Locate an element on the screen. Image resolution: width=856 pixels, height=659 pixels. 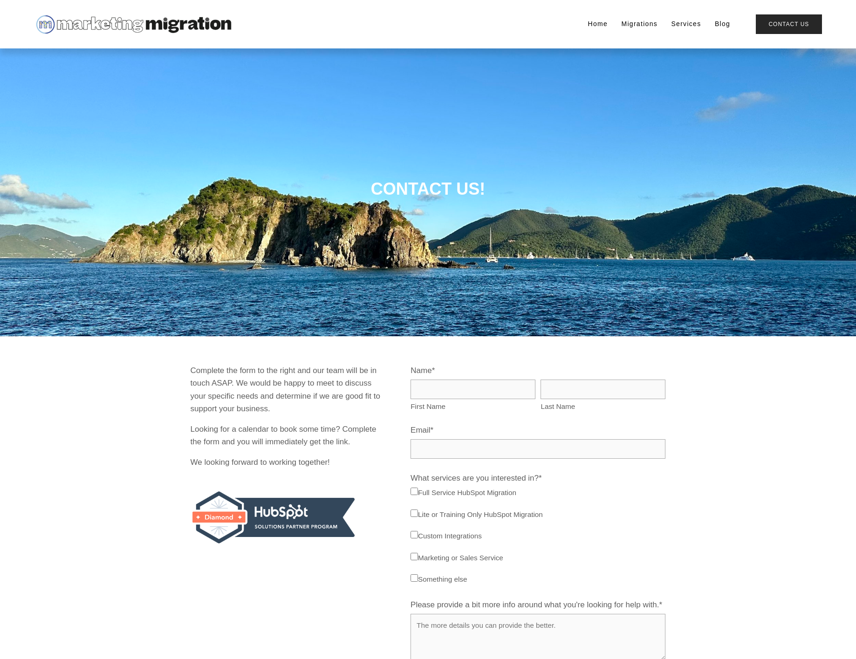
p: Looking for a calendar to book some time? Complete the form and you will immediately get the link. is located at coordinates (288, 436).